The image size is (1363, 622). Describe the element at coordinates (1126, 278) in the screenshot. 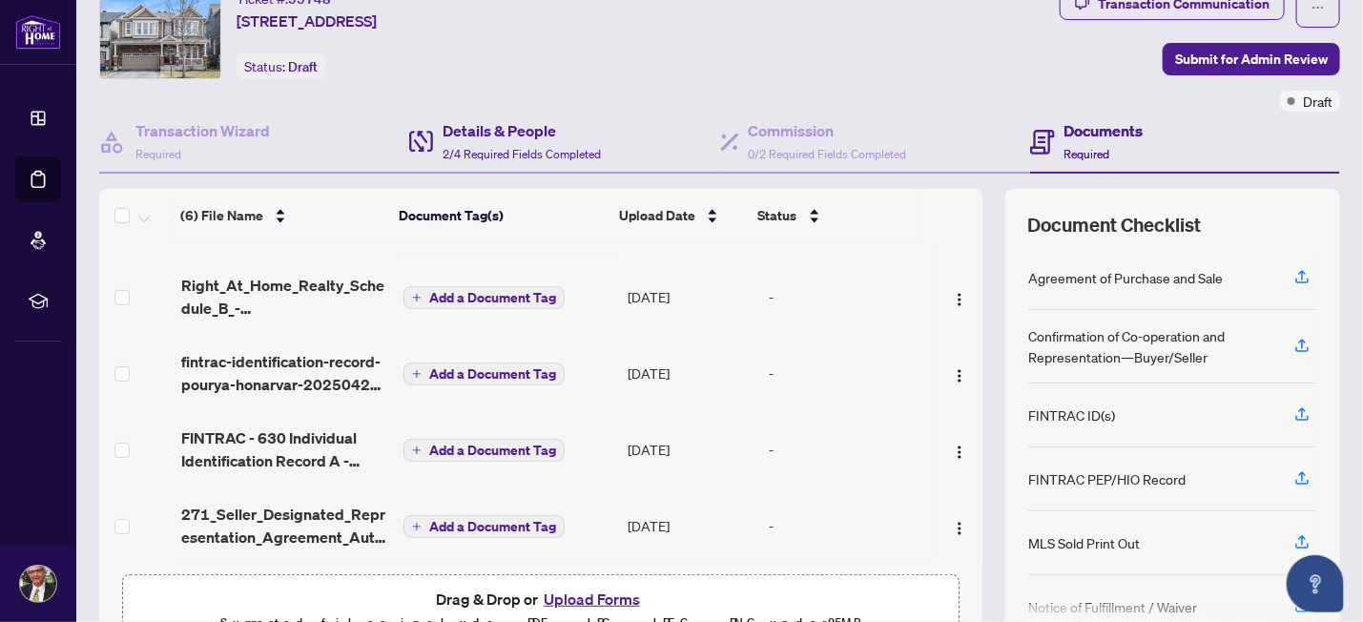

I see `div: Agreement of Purchase and Sale` at that location.